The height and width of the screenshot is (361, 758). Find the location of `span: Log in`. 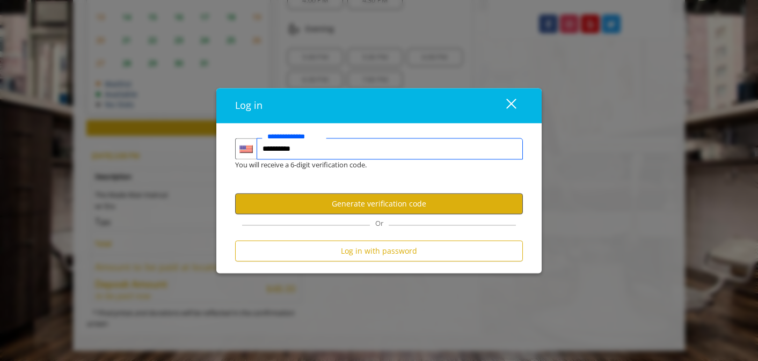

span: Log in is located at coordinates (248, 106).